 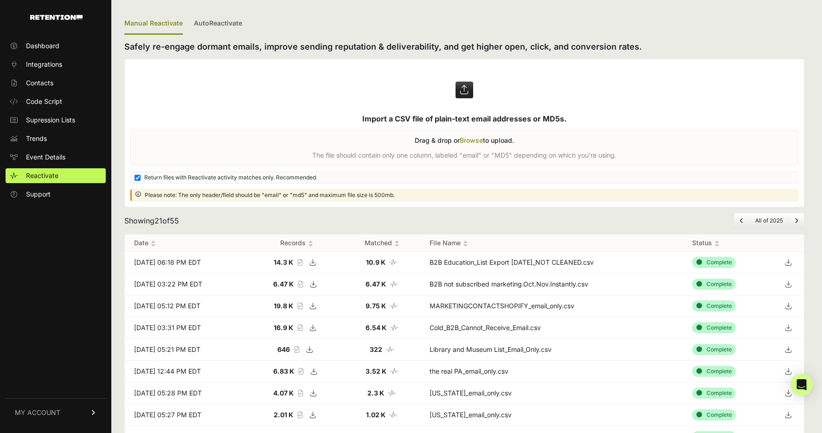 What do you see at coordinates (283, 415) in the screenshot?
I see `strong: 2.01 K` at bounding box center [283, 415].